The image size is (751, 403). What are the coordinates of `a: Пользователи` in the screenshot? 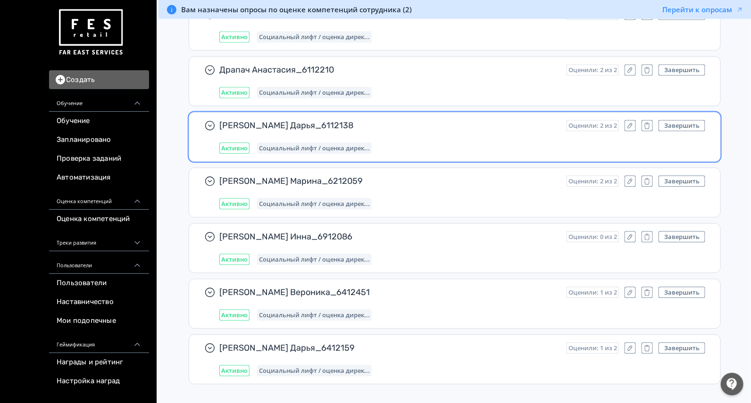 It's located at (99, 284).